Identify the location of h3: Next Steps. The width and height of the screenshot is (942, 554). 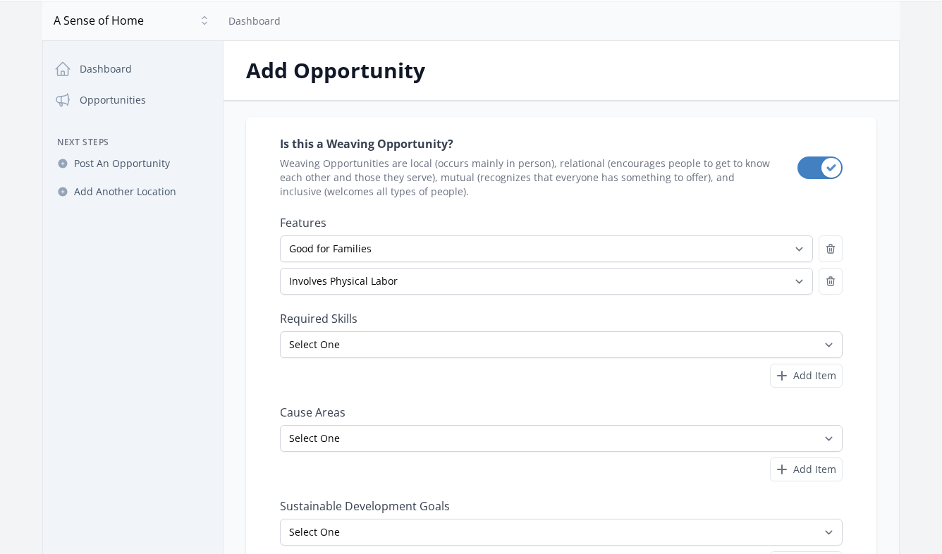
(133, 142).